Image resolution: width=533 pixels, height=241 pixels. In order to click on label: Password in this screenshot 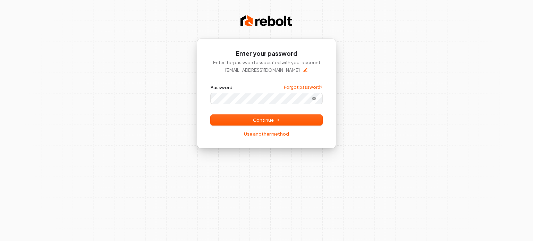, I will do `click(221, 87)`.